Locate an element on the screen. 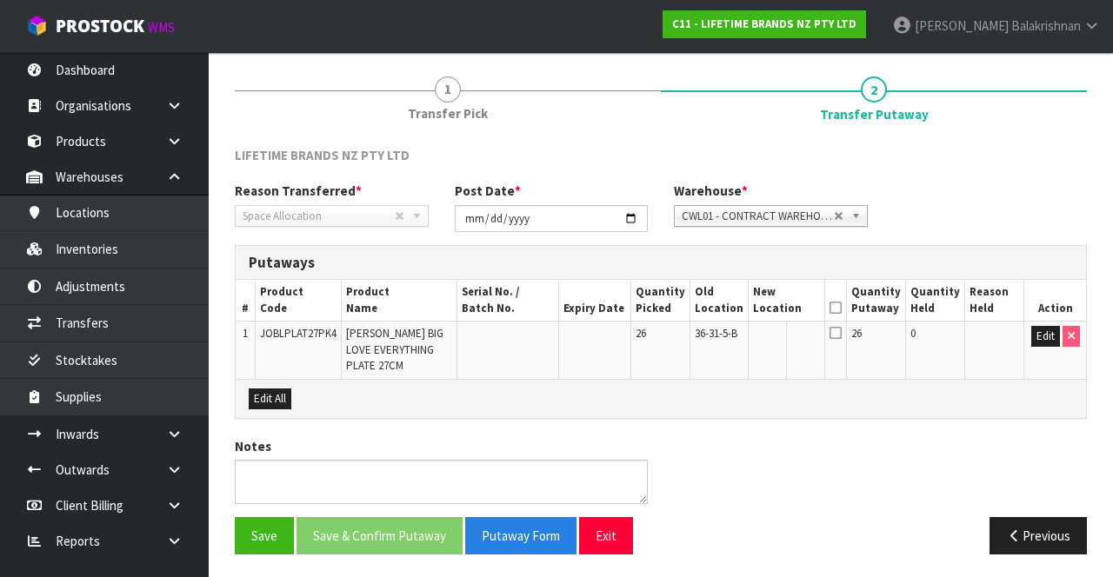 This screenshot has height=577, width=1113. small: WMS is located at coordinates (161, 27).